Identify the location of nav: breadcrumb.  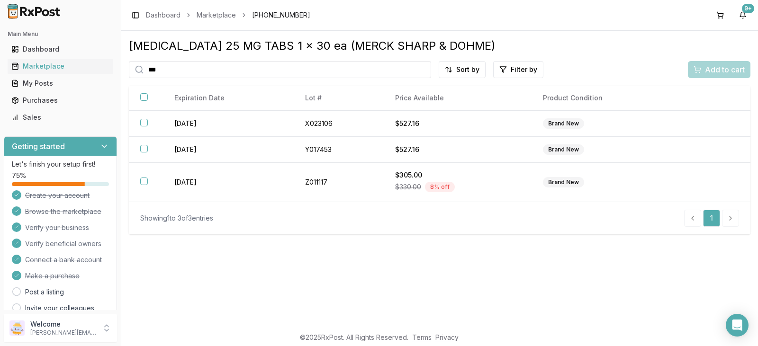
(228, 15).